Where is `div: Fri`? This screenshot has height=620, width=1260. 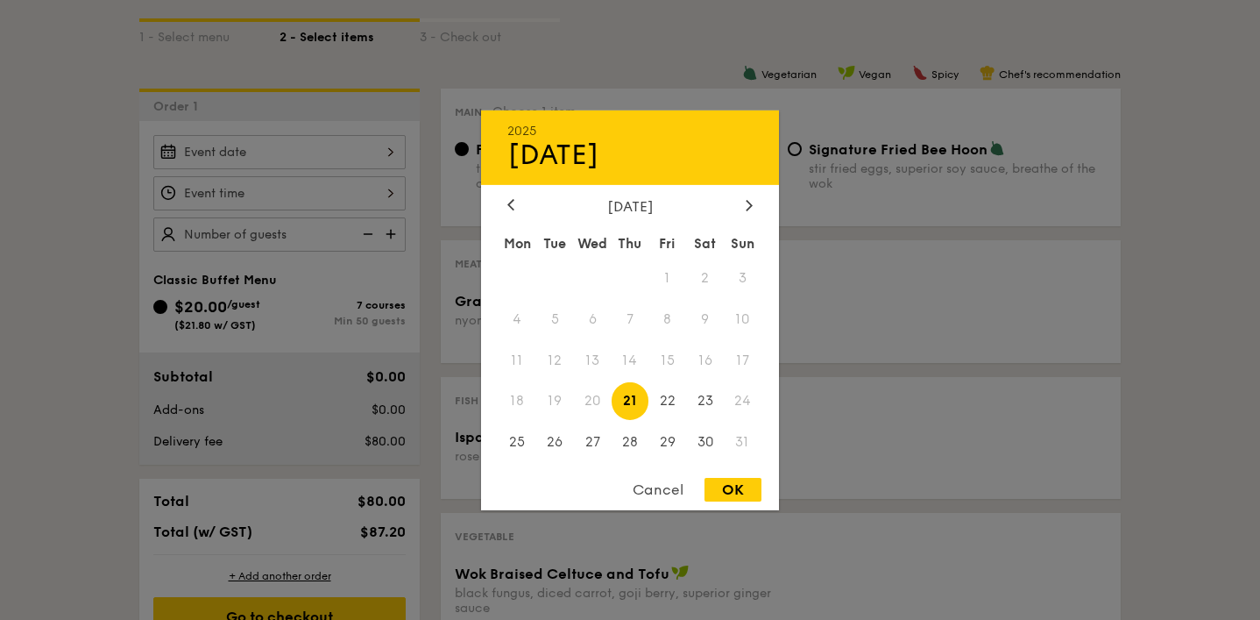 div: Fri is located at coordinates (667, 243).